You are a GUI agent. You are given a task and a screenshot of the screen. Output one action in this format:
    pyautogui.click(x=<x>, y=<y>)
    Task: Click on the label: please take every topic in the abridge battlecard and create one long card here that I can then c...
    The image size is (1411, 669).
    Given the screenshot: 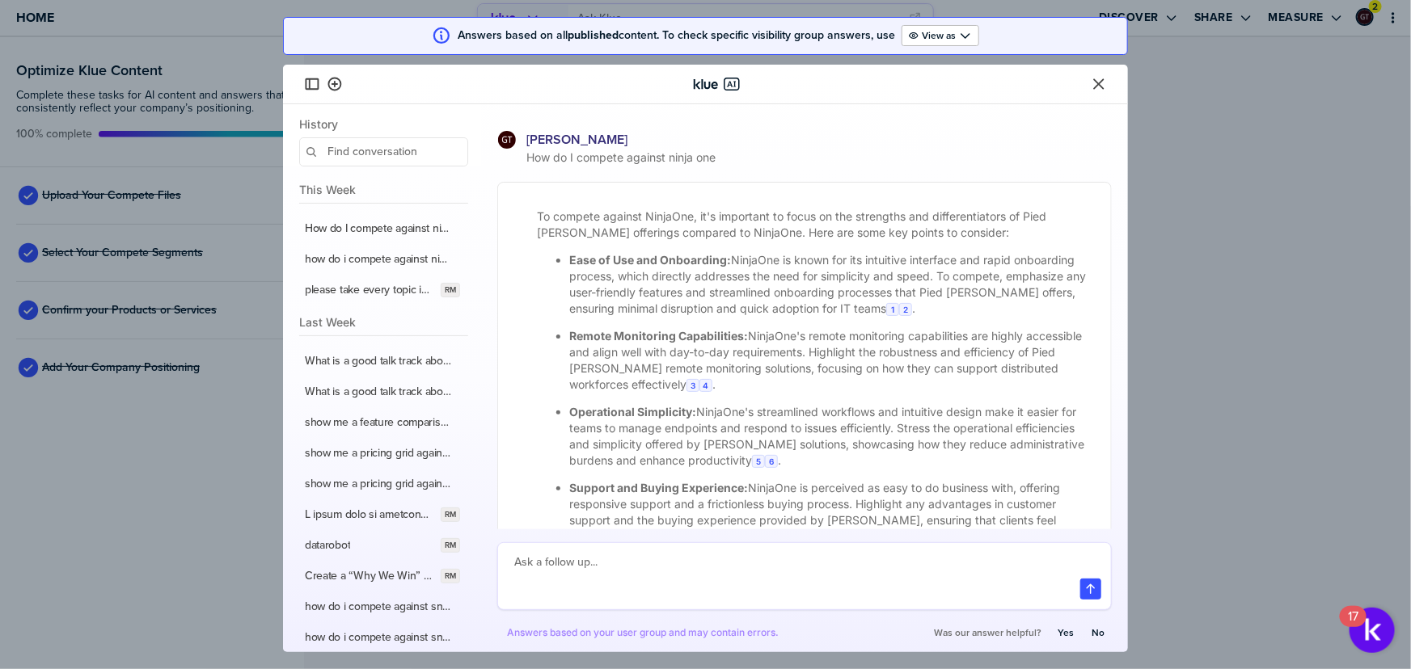 What is the action you would take?
    pyautogui.click(x=370, y=290)
    